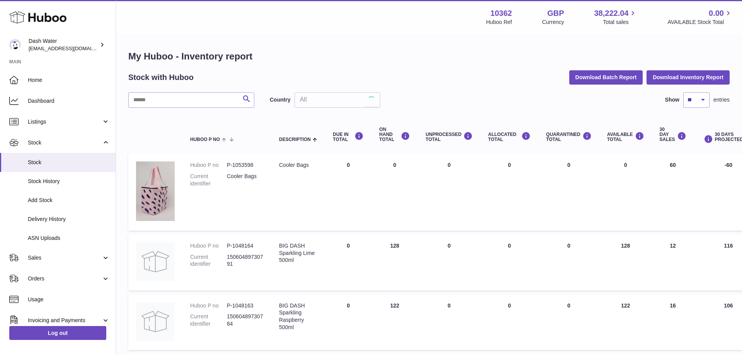 The height and width of the screenshot is (355, 742). Describe the element at coordinates (553, 22) in the screenshot. I see `div: Currency` at that location.